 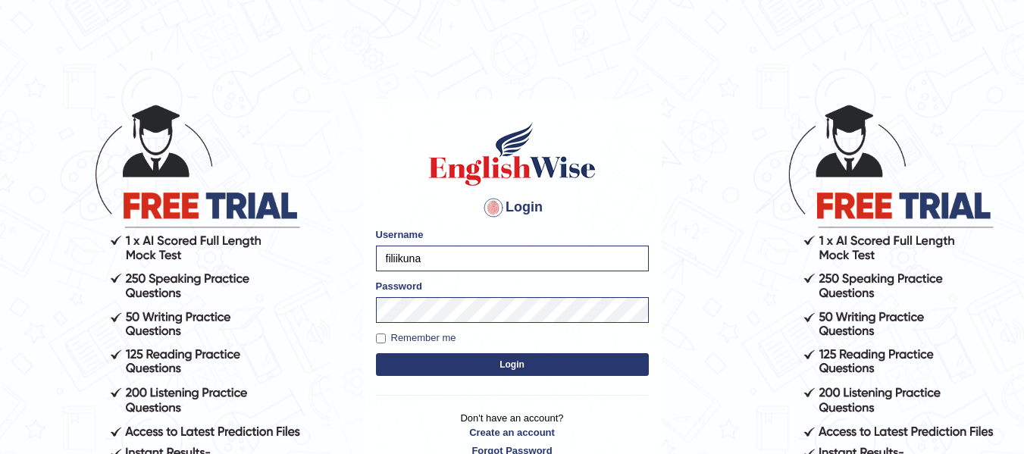 I want to click on input: Remember me, so click(x=380, y=338).